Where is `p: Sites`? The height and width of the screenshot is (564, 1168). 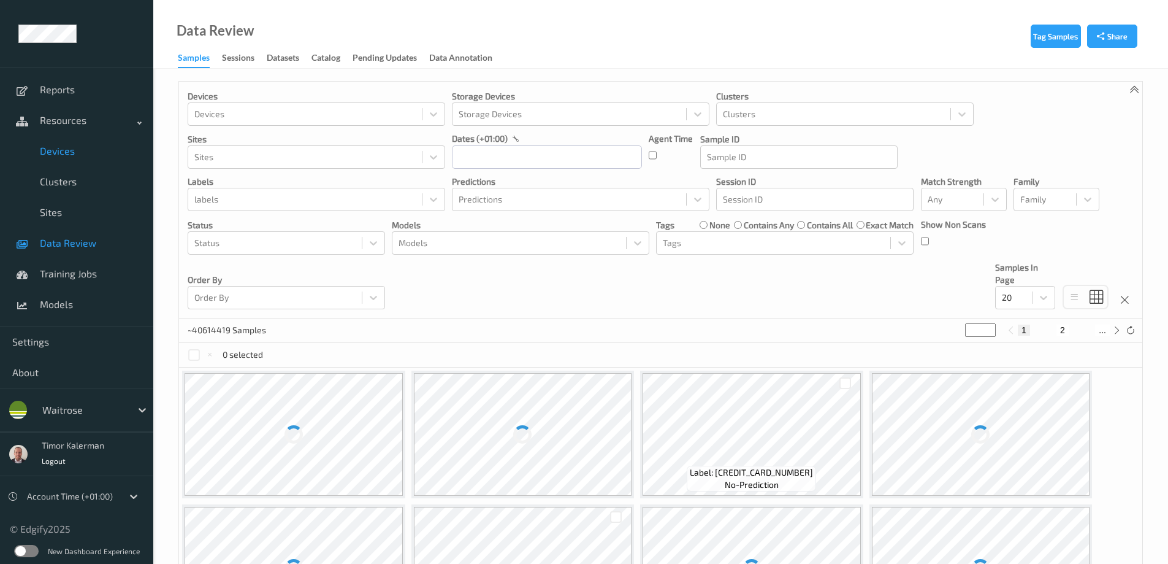
p: Sites is located at coordinates (316, 139).